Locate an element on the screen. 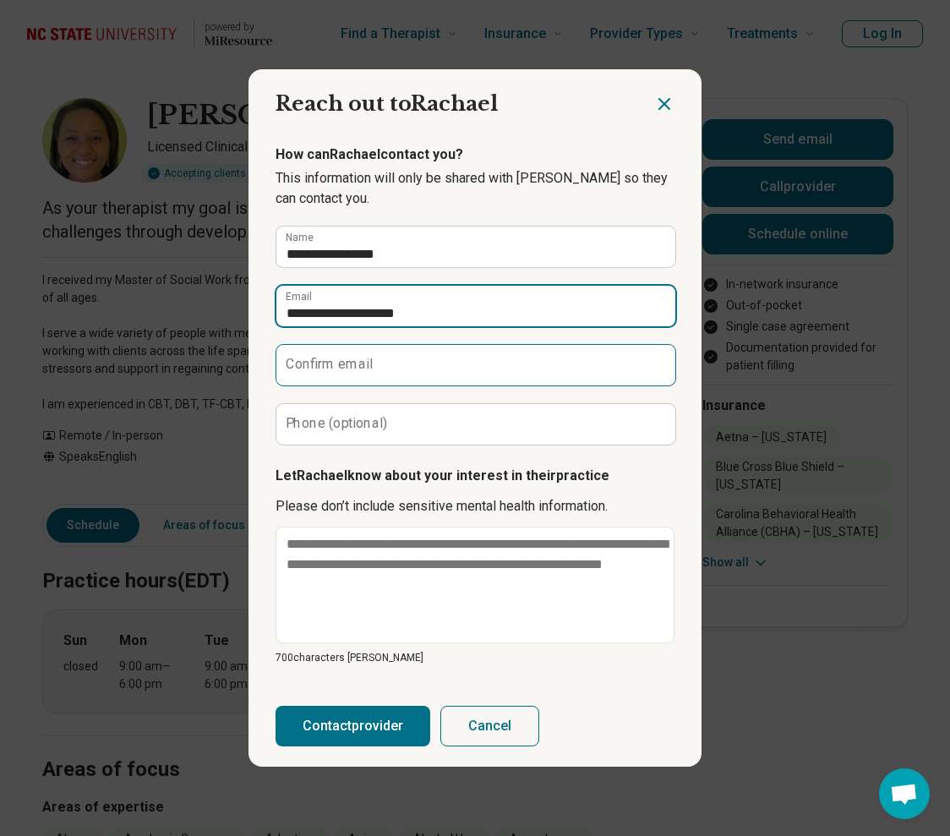  p: Please don’t include sensitive mental health information. is located at coordinates (475, 507).